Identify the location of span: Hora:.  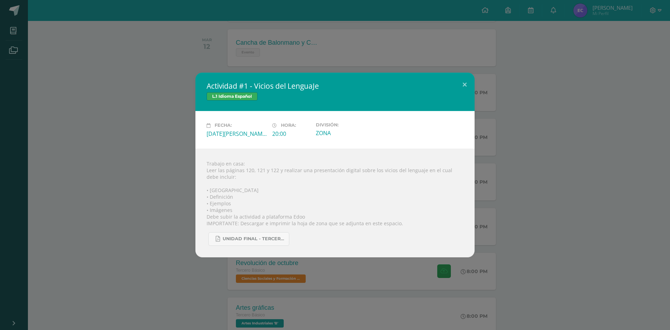
(288, 125).